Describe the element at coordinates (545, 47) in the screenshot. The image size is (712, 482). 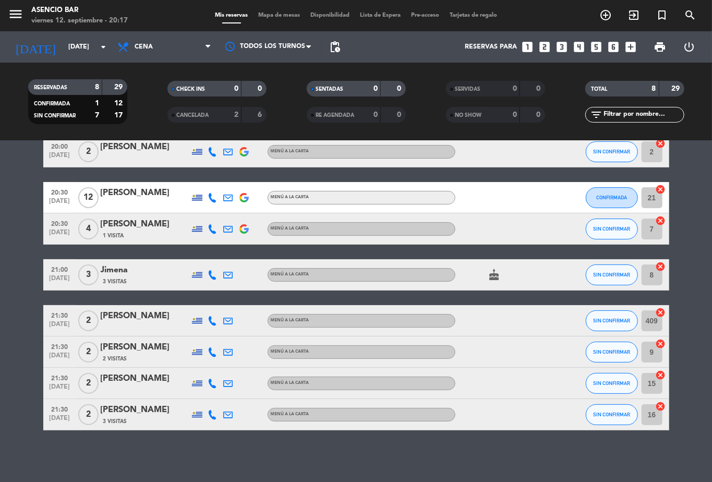
I see `i: looks_two` at that location.